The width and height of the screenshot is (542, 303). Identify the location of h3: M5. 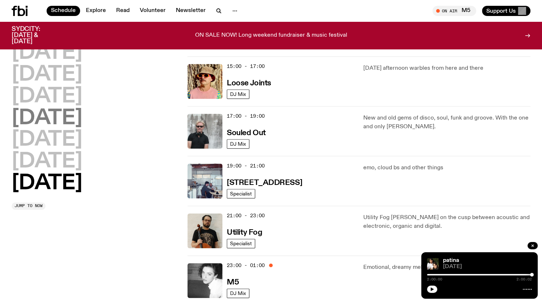
(232, 283).